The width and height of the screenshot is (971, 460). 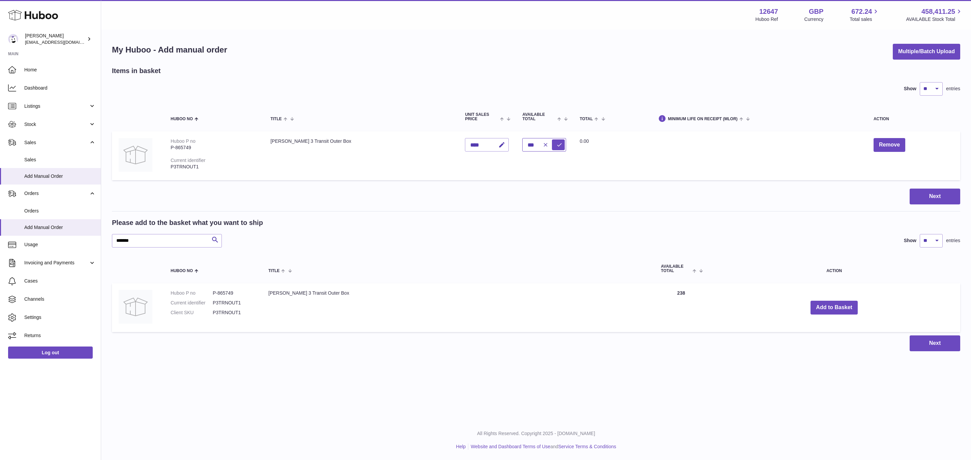 I want to click on span: Listings, so click(x=56, y=106).